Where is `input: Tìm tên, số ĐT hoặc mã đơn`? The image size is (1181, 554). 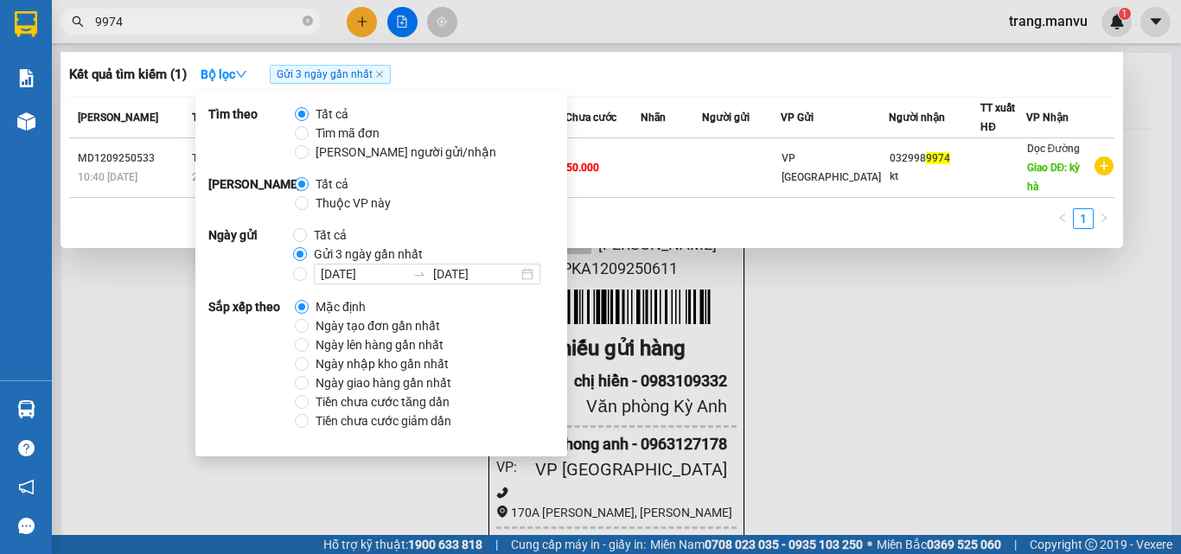 input: Tìm tên, số ĐT hoặc mã đơn is located at coordinates (197, 22).